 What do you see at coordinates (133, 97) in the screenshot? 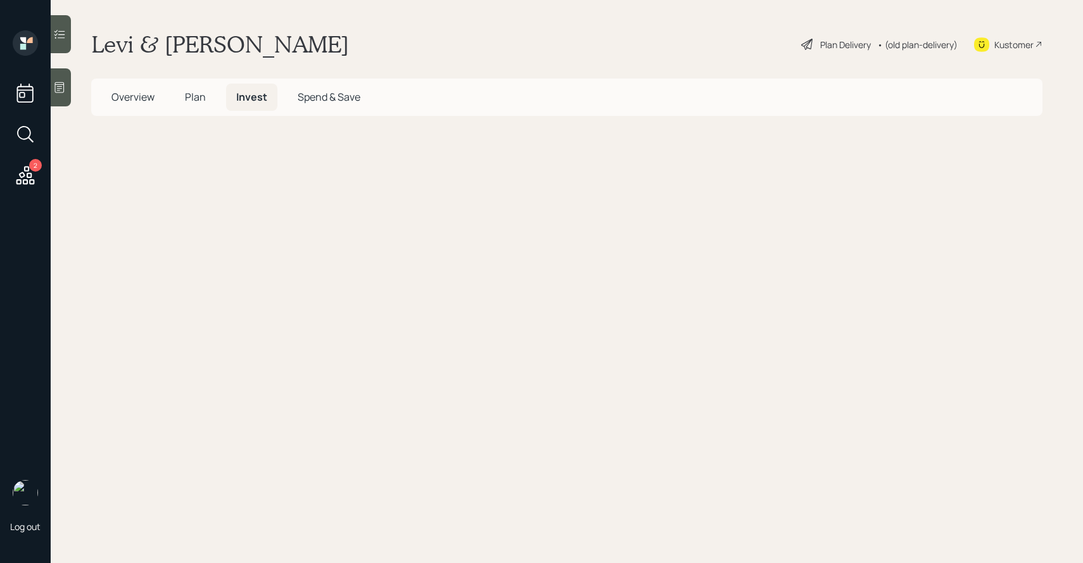
I see `span: Overview` at bounding box center [133, 97].